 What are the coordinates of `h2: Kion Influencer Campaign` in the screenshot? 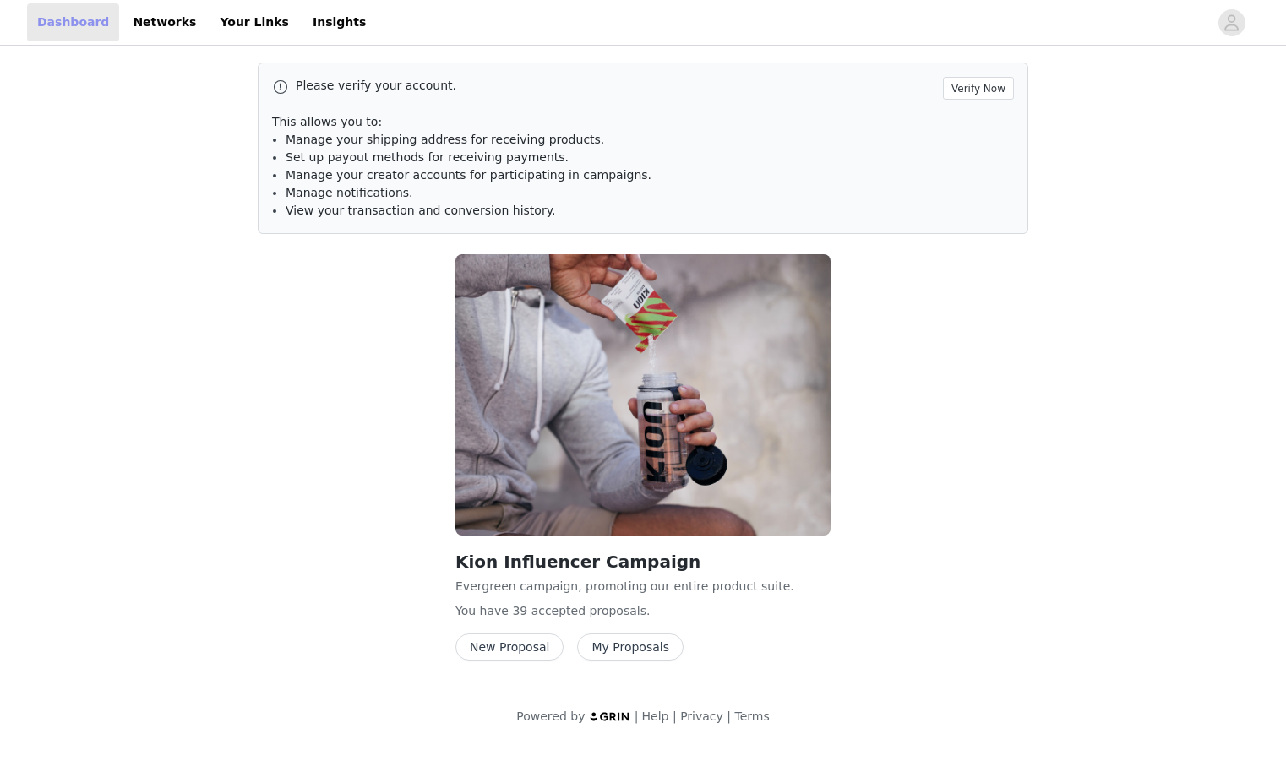 It's located at (643, 562).